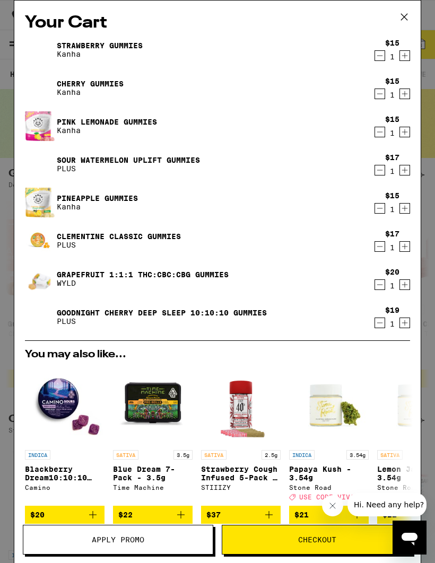 The image size is (435, 563). What do you see at coordinates (271, 455) in the screenshot?
I see `p: 2.5g` at bounding box center [271, 455].